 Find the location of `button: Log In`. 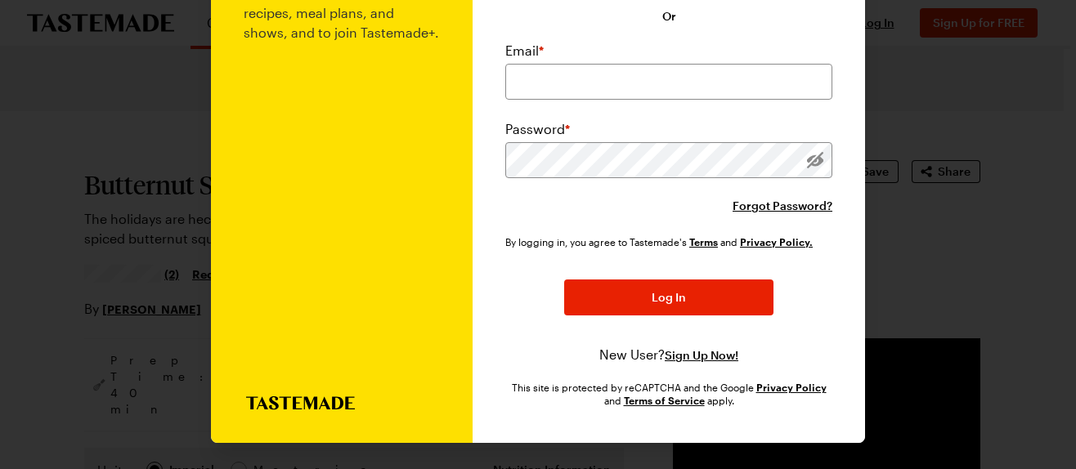

button: Log In is located at coordinates (669, 298).